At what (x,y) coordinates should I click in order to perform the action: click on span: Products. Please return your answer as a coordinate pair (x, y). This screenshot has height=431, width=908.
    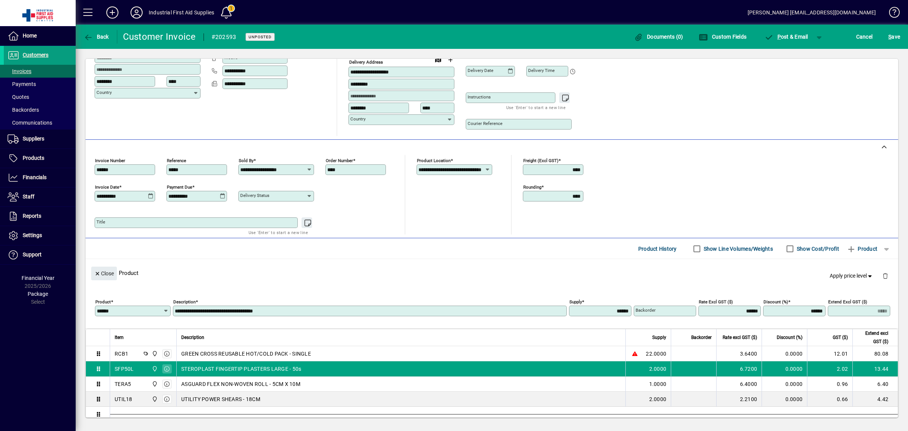
    Looking at the image, I should click on (33, 158).